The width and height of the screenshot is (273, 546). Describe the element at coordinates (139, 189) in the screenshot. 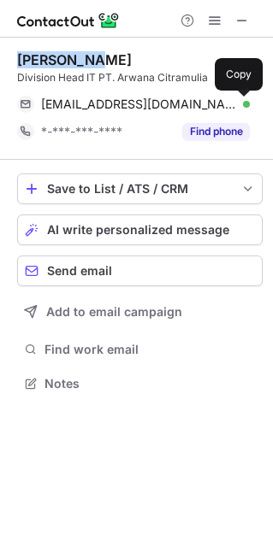

I see `div: Save to List / ATS / CRM` at that location.